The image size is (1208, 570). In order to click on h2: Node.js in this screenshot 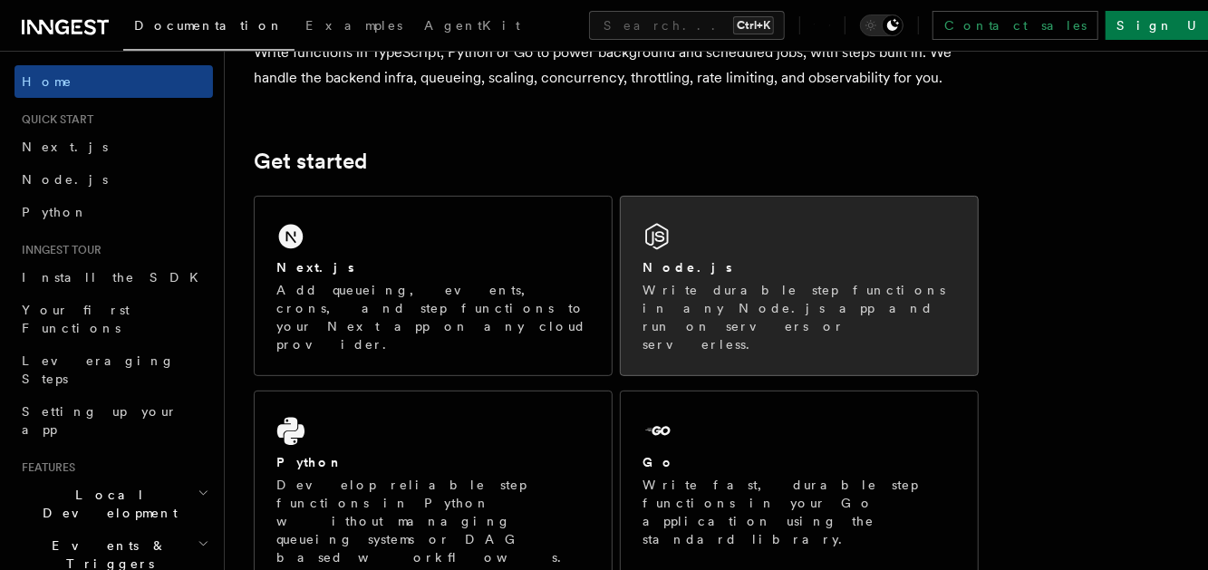, I will do `click(687, 267)`.